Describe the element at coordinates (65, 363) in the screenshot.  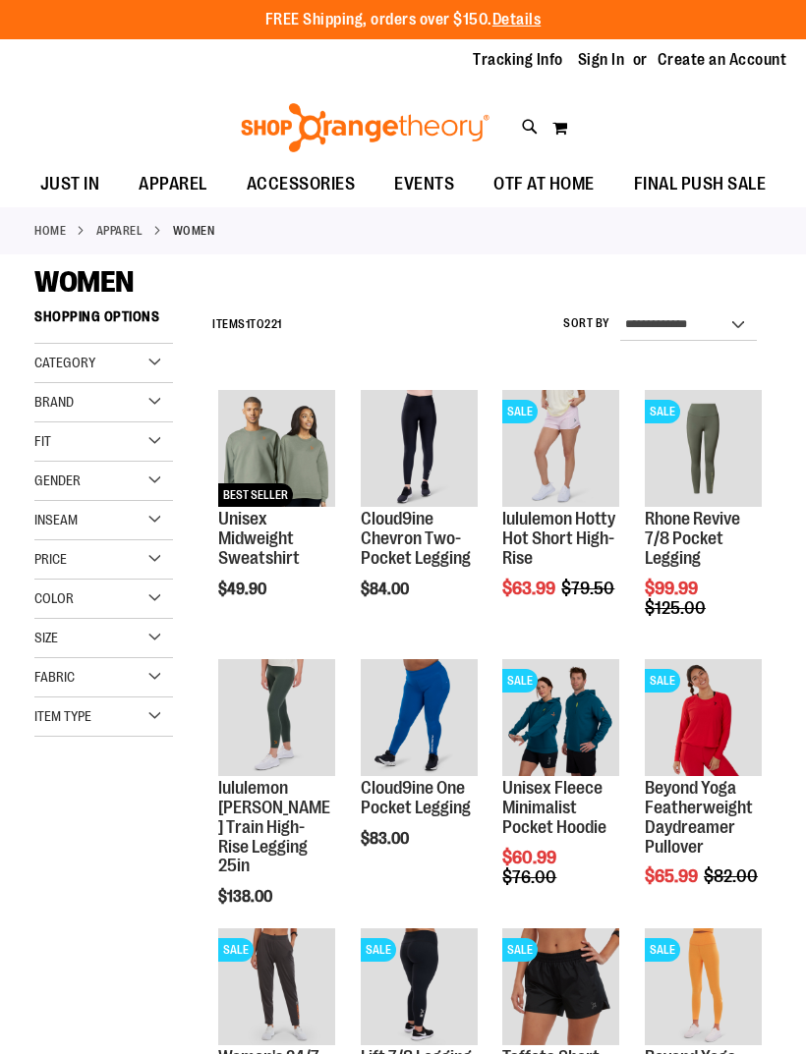
I see `span: Category` at that location.